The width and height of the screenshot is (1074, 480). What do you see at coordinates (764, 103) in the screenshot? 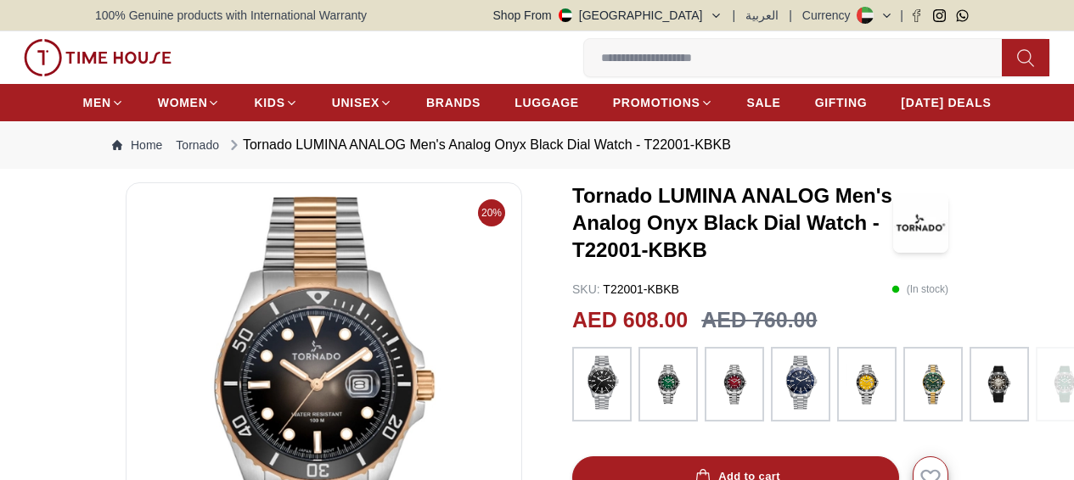
I see `span: SALE` at bounding box center [764, 103].